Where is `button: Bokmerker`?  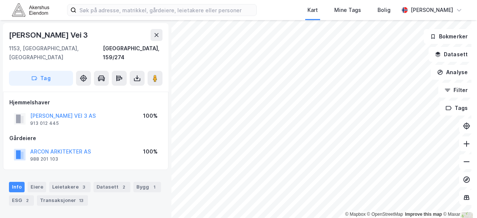
button: Bokmerker is located at coordinates (449, 37).